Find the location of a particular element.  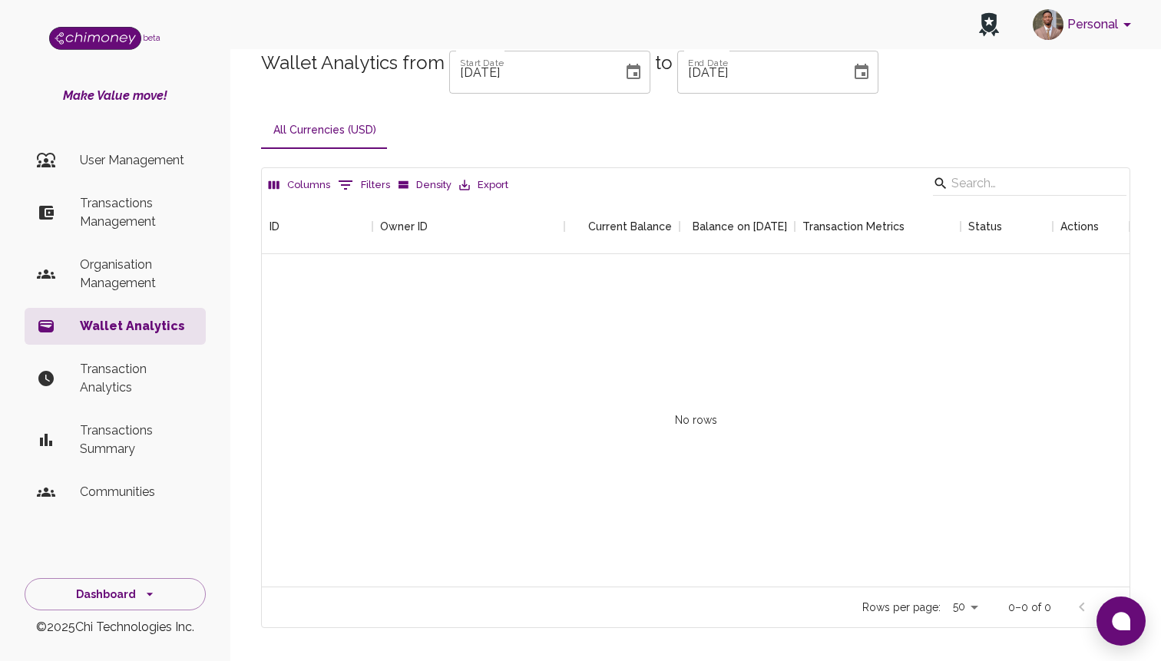

div: 50 is located at coordinates (965, 606).